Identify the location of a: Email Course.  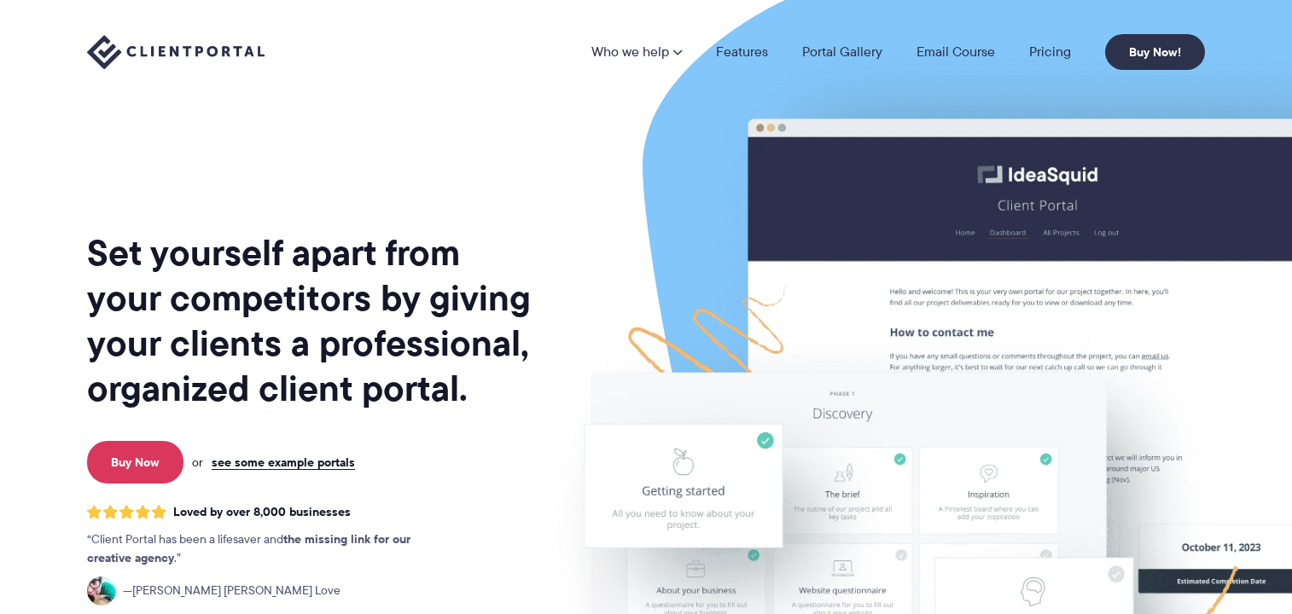
(955, 52).